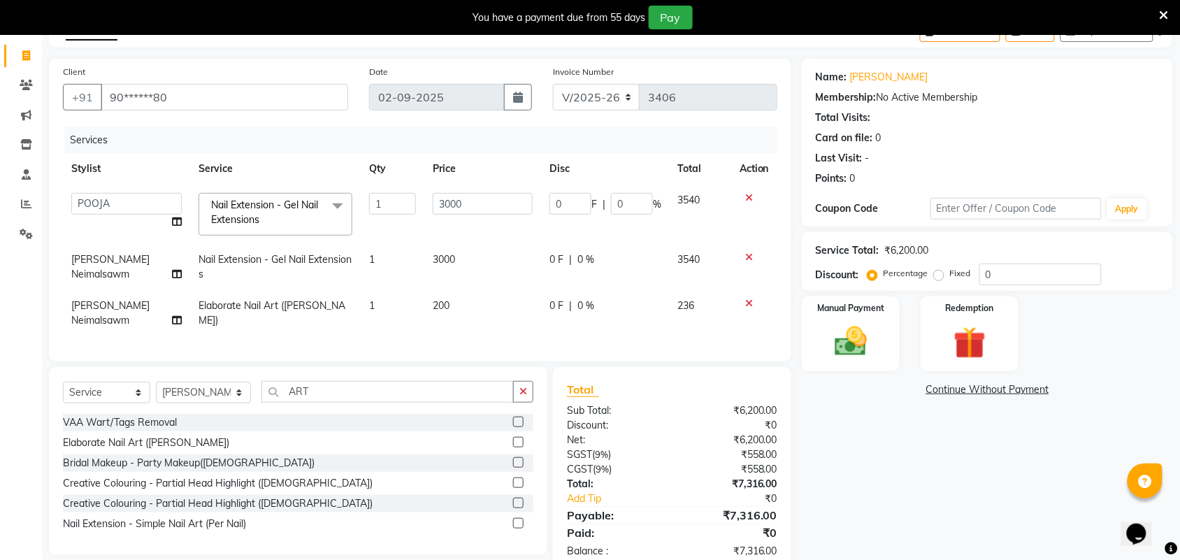 The height and width of the screenshot is (560, 1180). What do you see at coordinates (700, 168) in the screenshot?
I see `th: Total` at bounding box center [700, 168].